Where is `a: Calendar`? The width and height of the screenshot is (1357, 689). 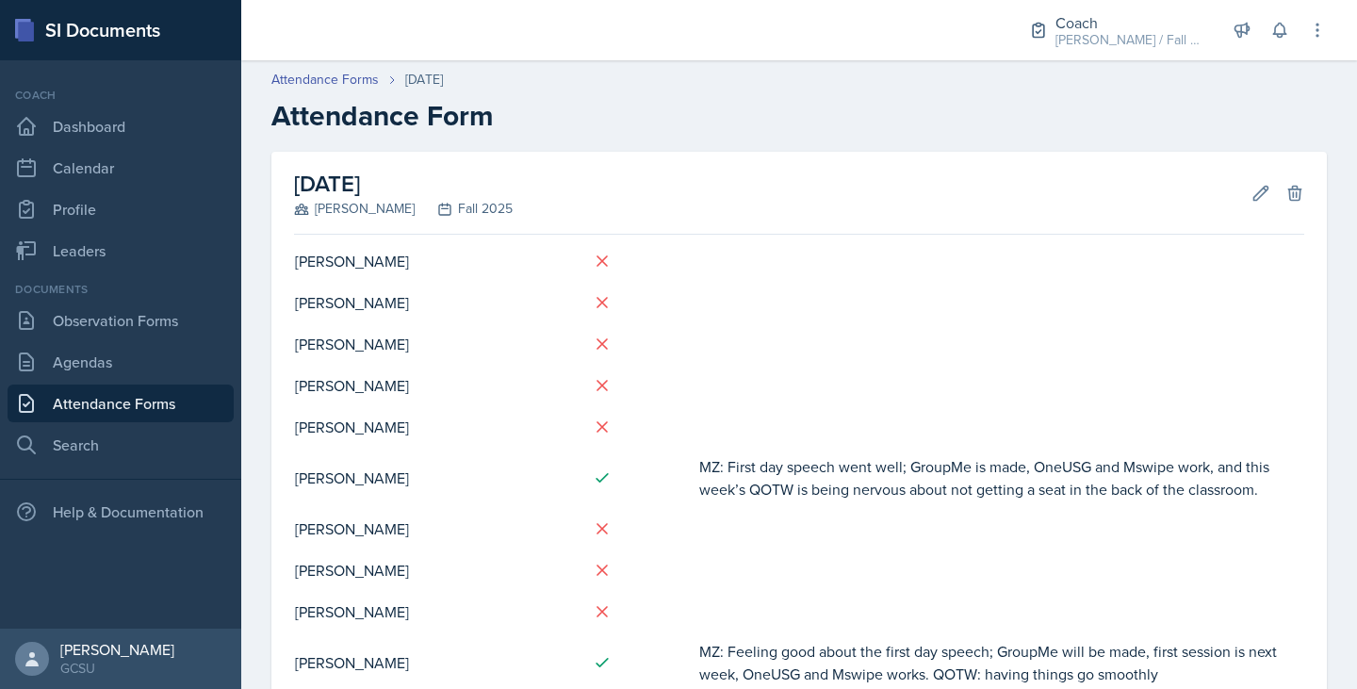
a: Calendar is located at coordinates (121, 168).